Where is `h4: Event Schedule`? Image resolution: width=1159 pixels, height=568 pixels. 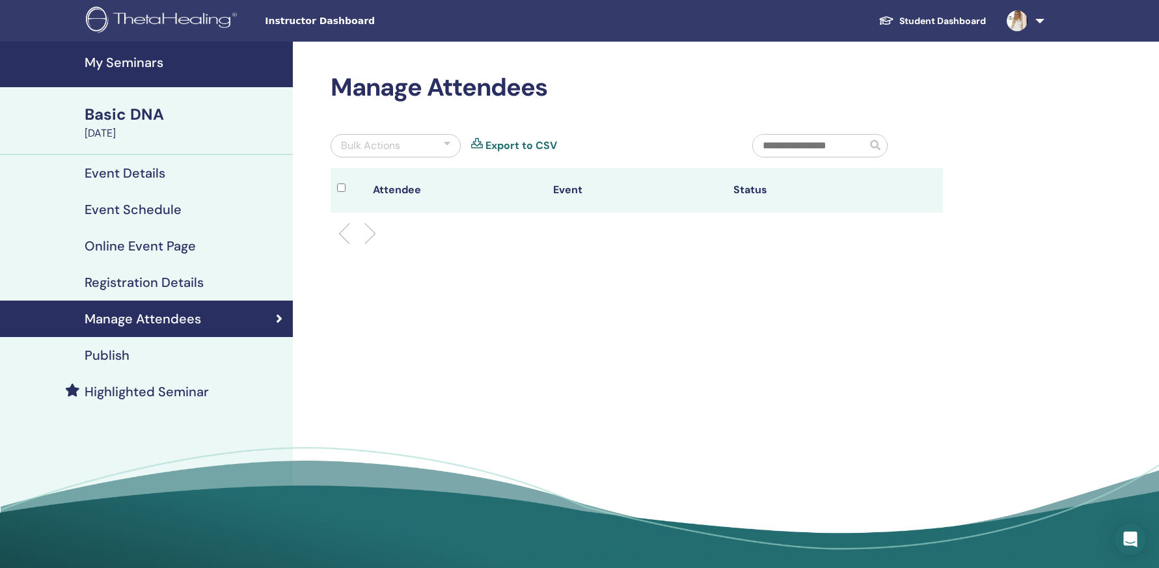 h4: Event Schedule is located at coordinates (133, 210).